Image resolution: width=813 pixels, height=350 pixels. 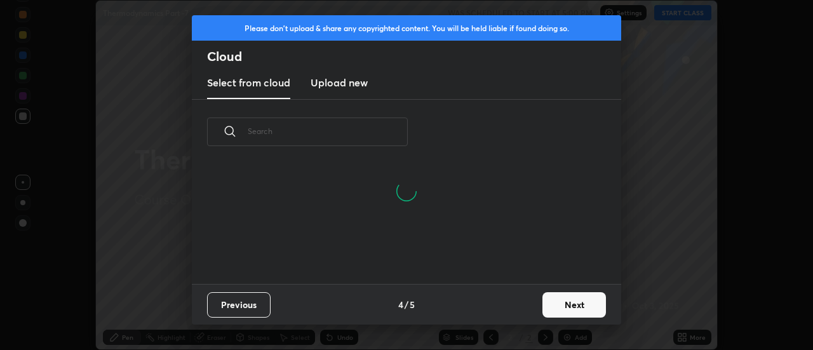 I want to click on h2: Cloud, so click(x=414, y=57).